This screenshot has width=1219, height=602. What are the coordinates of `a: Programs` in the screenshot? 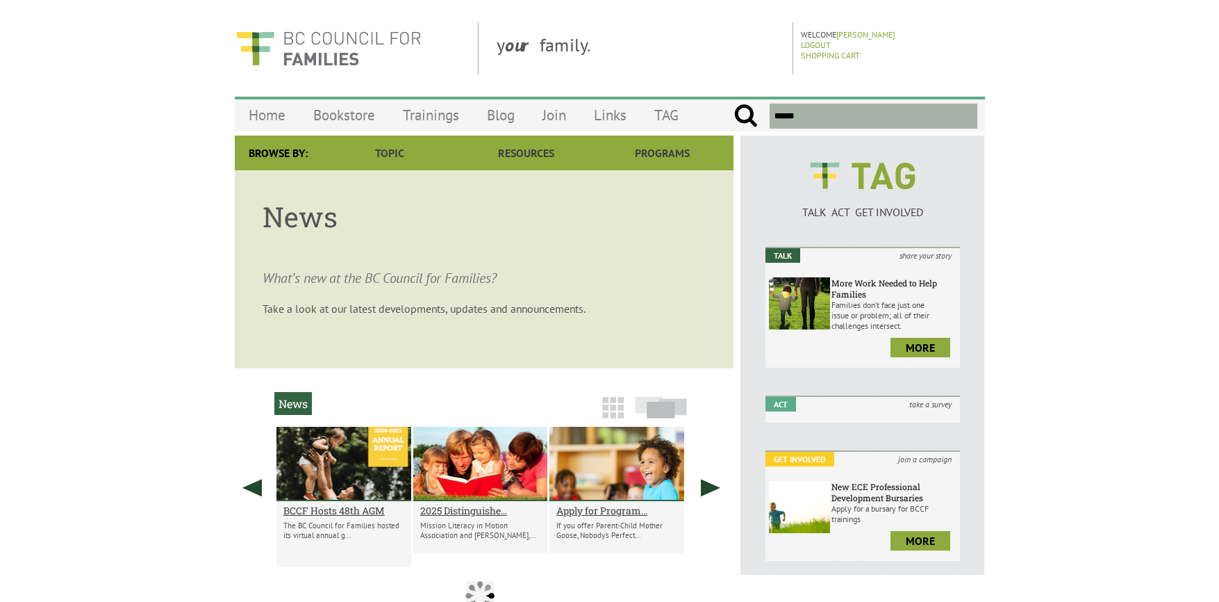 It's located at (662, 153).